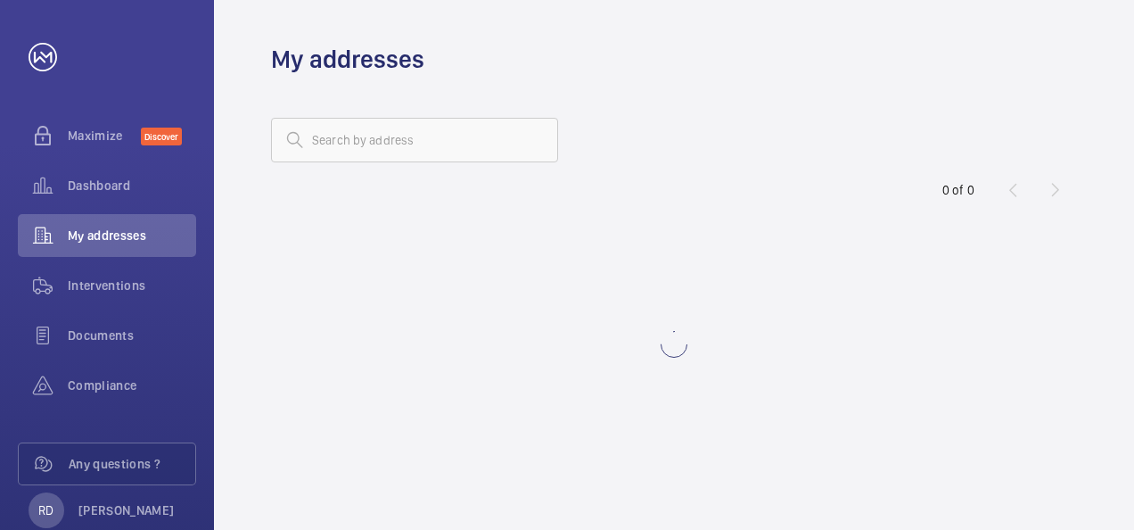 The image size is (1134, 530). I want to click on span: Dashboard, so click(132, 185).